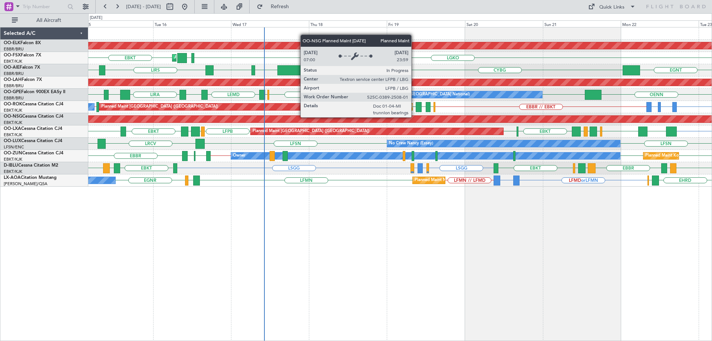  I want to click on span: Refresh, so click(280, 7).